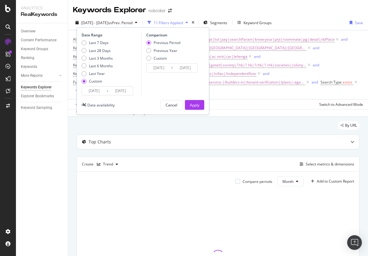 This screenshot has width=368, height=256. I want to click on div: Comparison, so click(173, 35).